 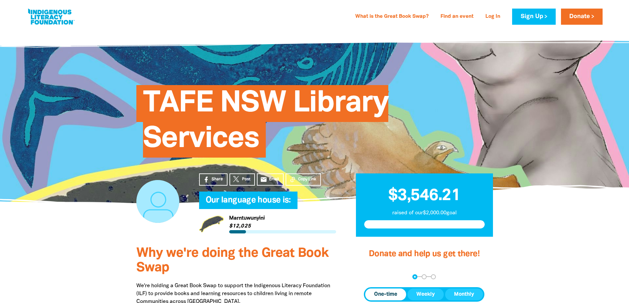 I want to click on button: Navigate to step 2 of 3 to enter your details, so click(x=424, y=277).